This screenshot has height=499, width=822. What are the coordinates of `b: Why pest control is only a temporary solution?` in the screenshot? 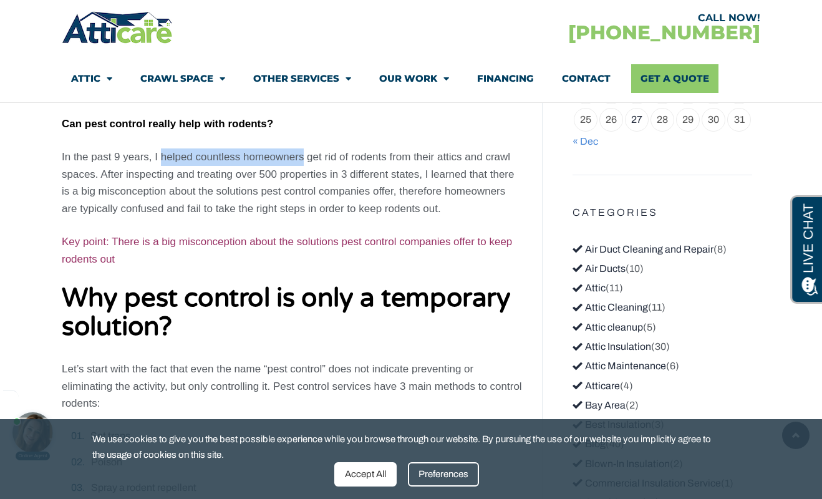 It's located at (286, 312).